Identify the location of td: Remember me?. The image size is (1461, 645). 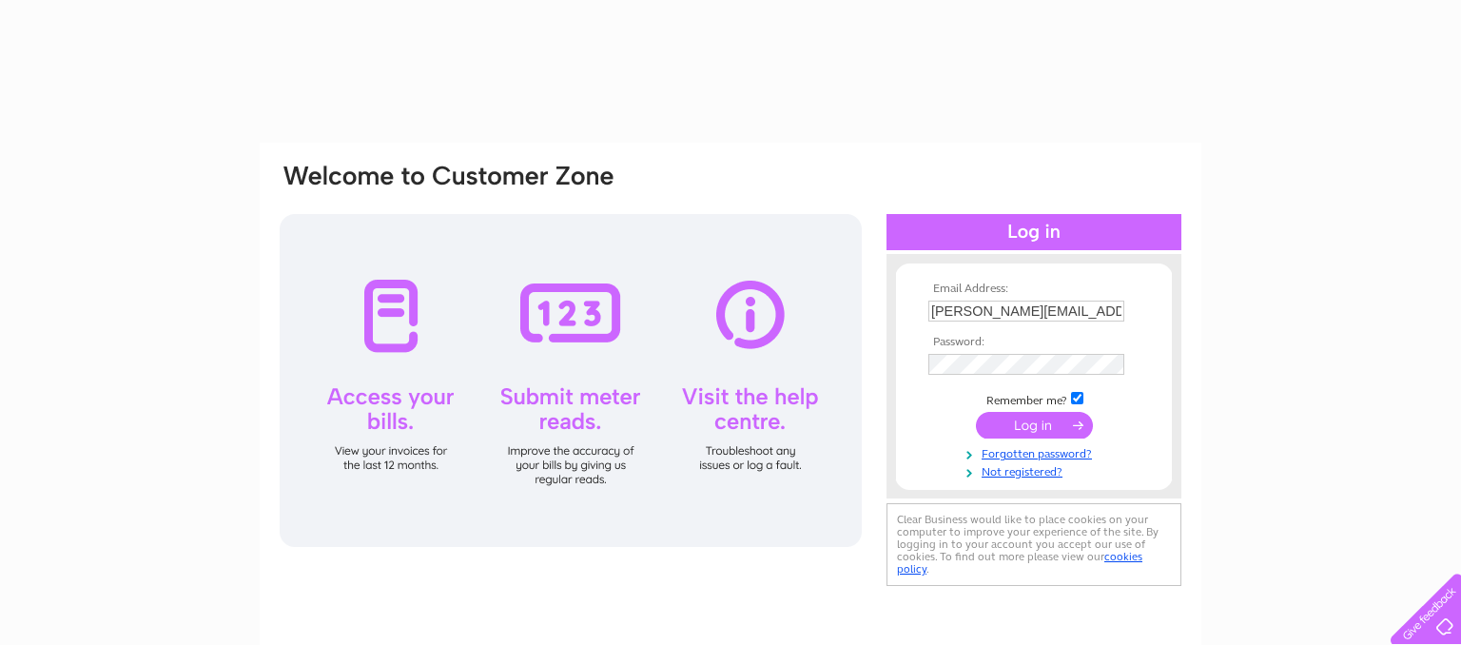
(1034, 399).